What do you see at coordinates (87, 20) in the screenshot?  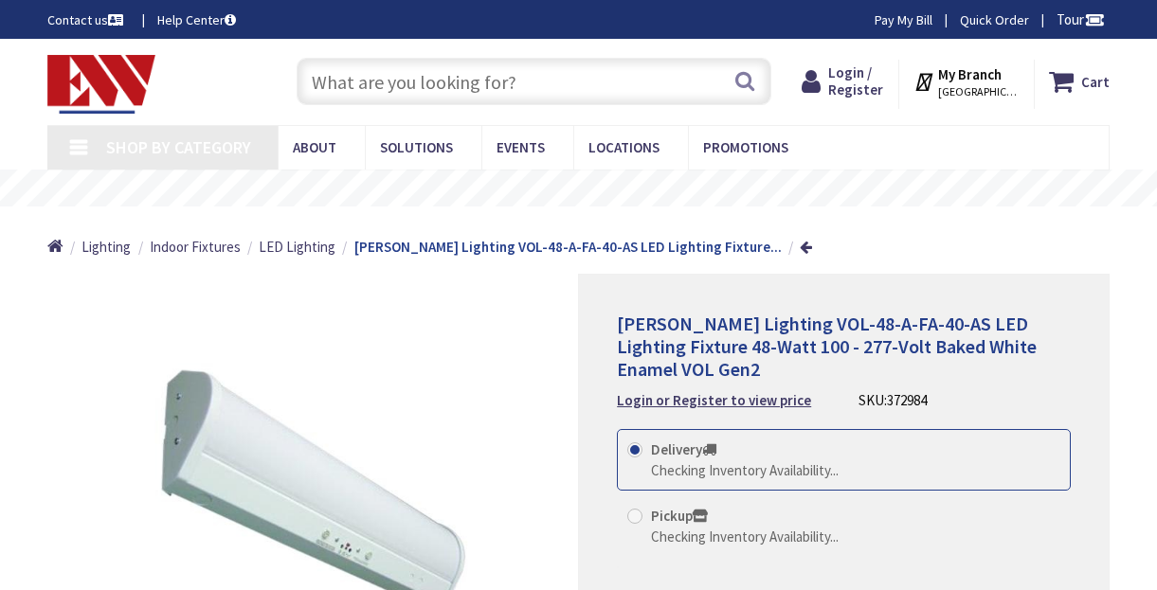 I see `a: Contact us` at bounding box center [87, 20].